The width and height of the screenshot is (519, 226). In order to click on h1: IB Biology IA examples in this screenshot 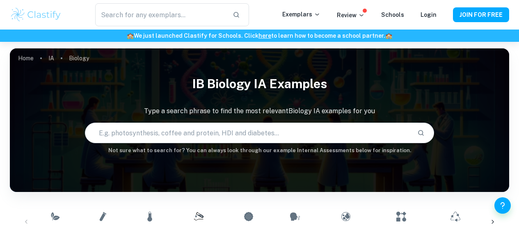, I will do `click(259, 84)`.